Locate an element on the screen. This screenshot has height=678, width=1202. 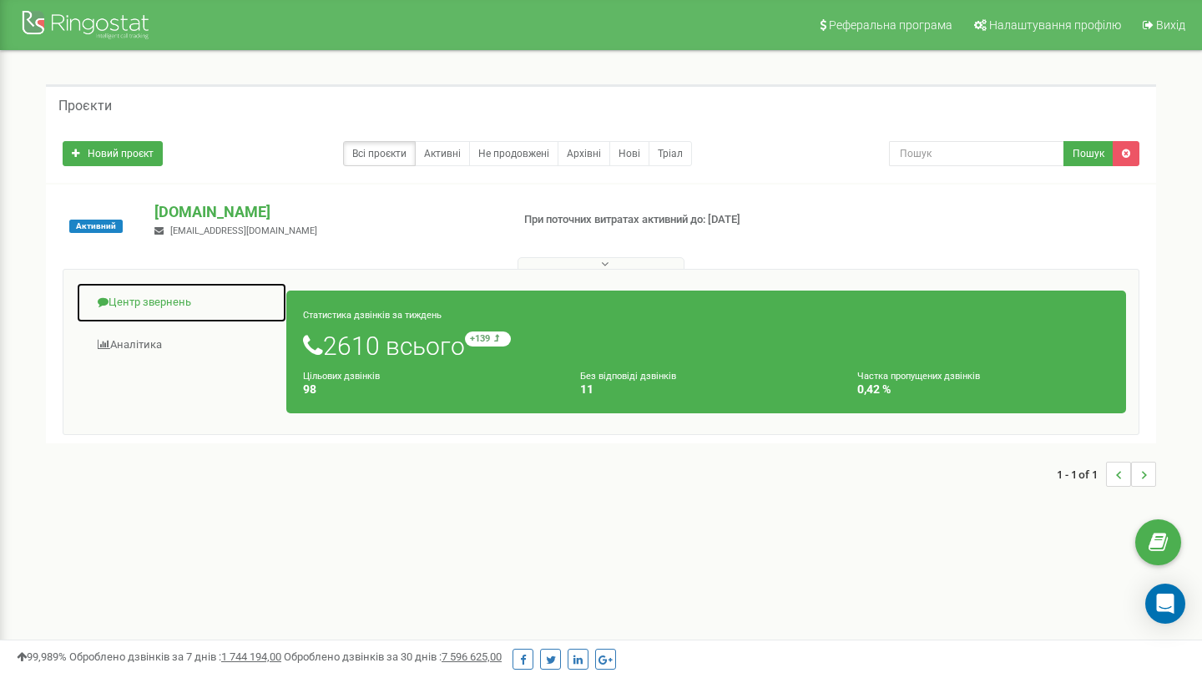
a: Центр звернень is located at coordinates (181, 302).